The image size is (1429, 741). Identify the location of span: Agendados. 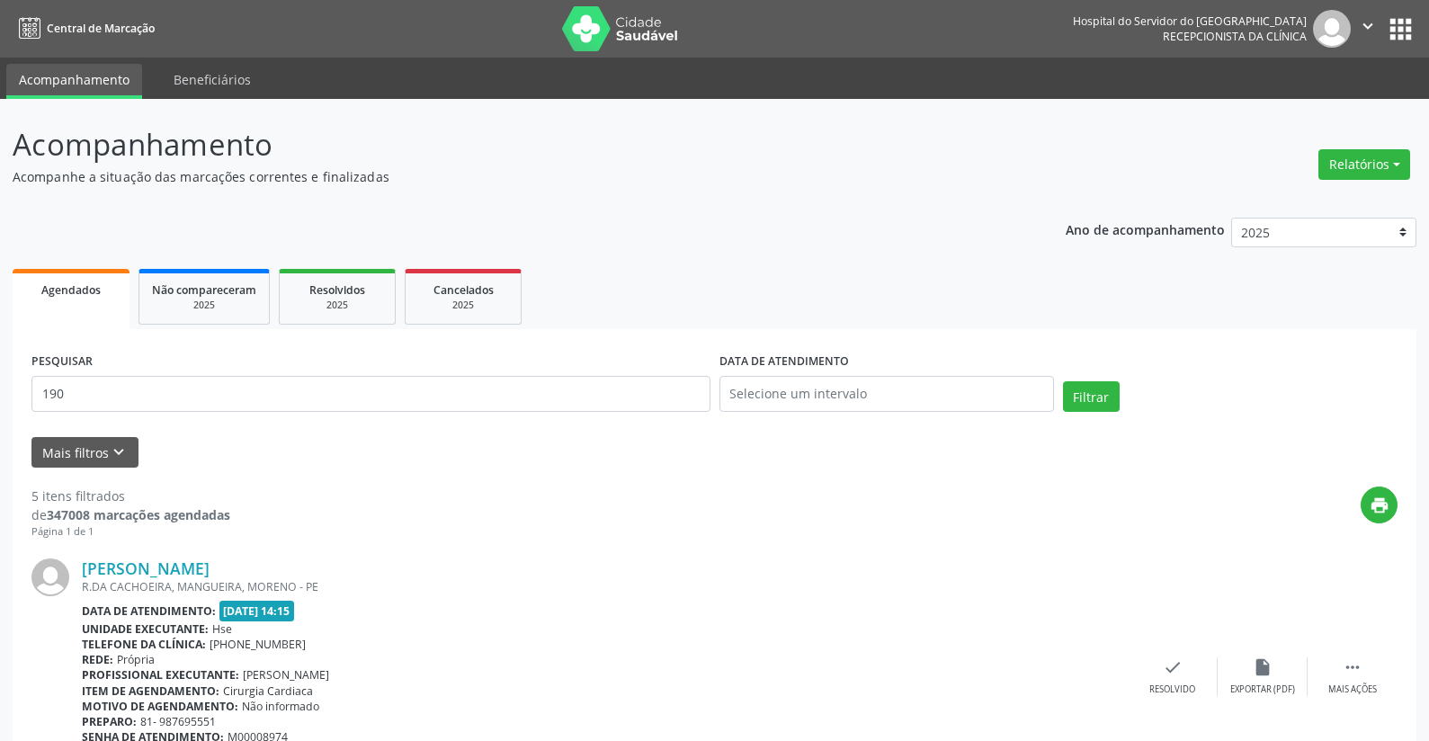
(71, 290).